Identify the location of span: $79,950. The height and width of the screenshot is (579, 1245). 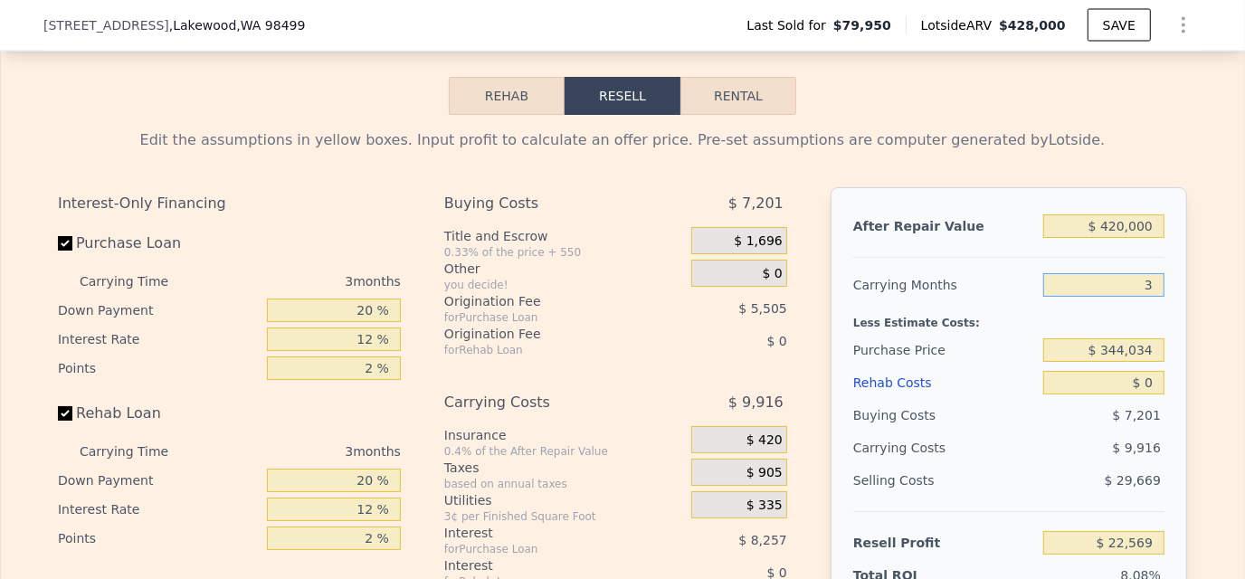
(862, 25).